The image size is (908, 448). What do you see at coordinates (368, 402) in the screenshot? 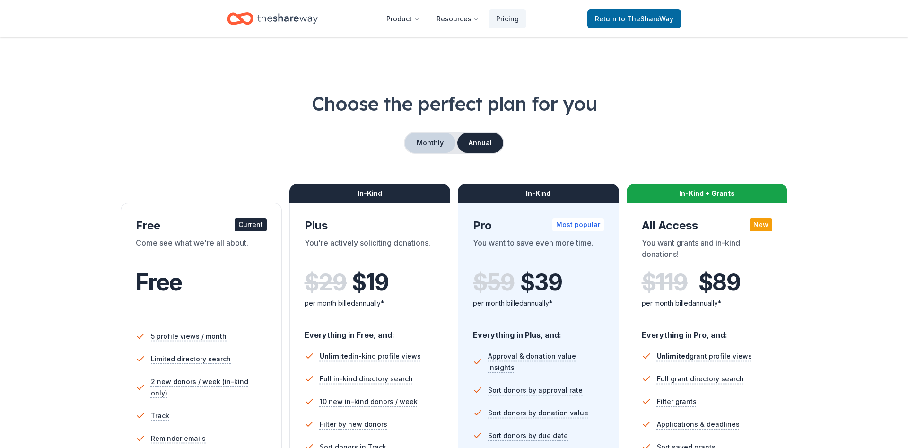
I see `span: 10 new in-kind donors / week` at bounding box center [368, 402].